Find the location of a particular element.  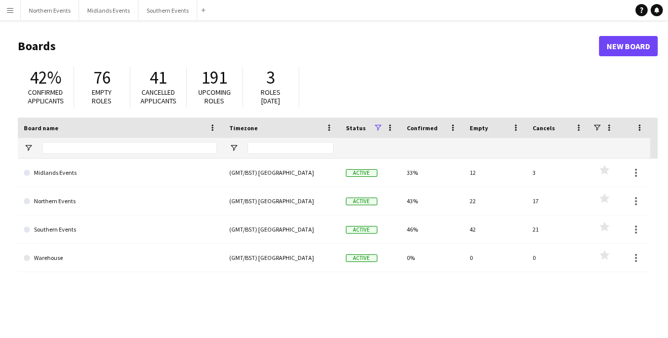

a: Warehouse is located at coordinates (120, 258).